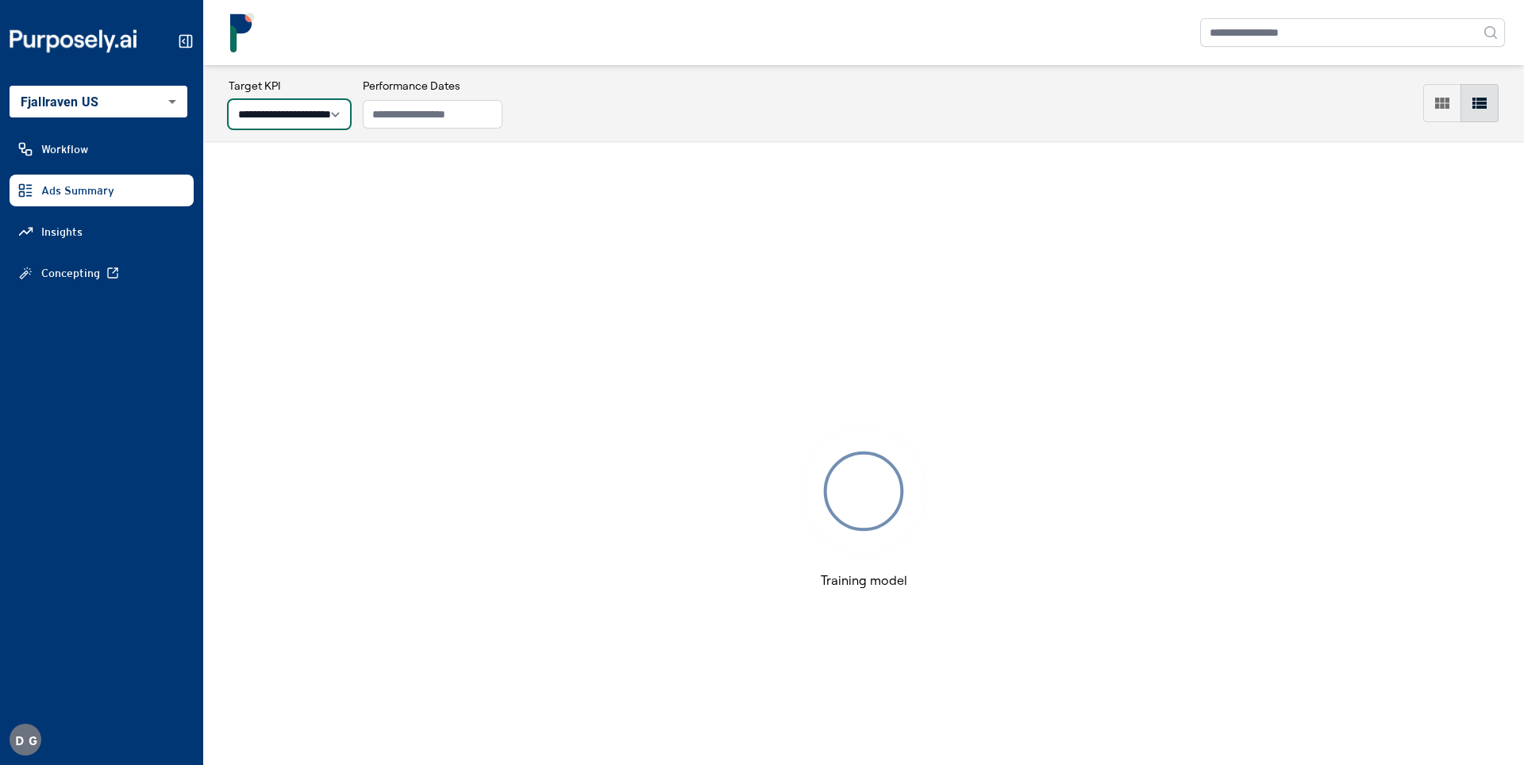 This screenshot has width=1524, height=765. Describe the element at coordinates (62, 232) in the screenshot. I see `span: Insights` at that location.